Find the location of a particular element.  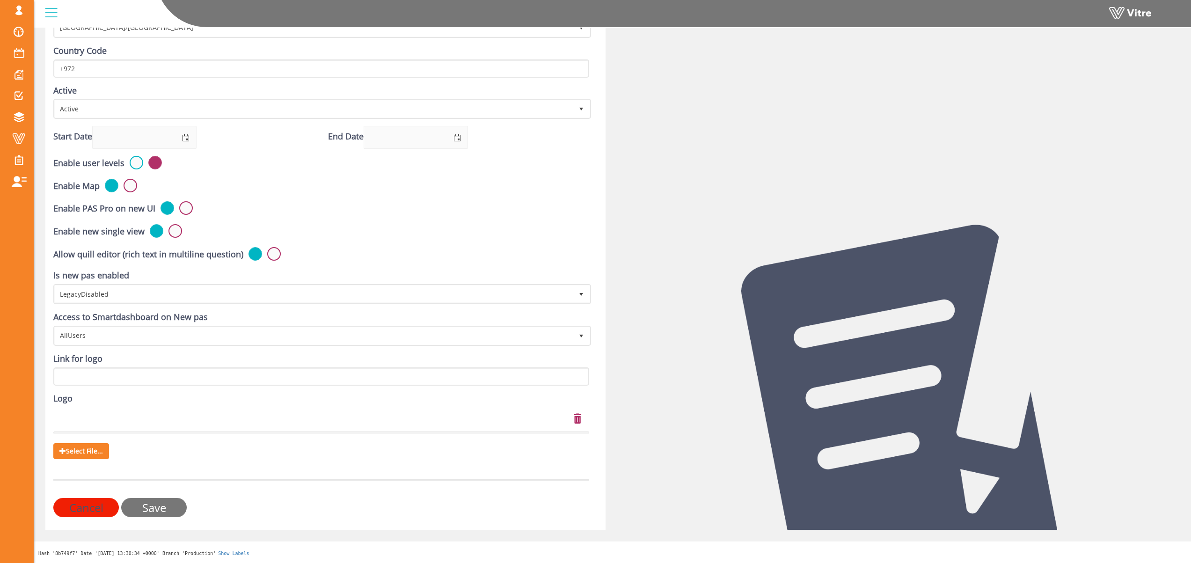

span: Select File... is located at coordinates (81, 451).